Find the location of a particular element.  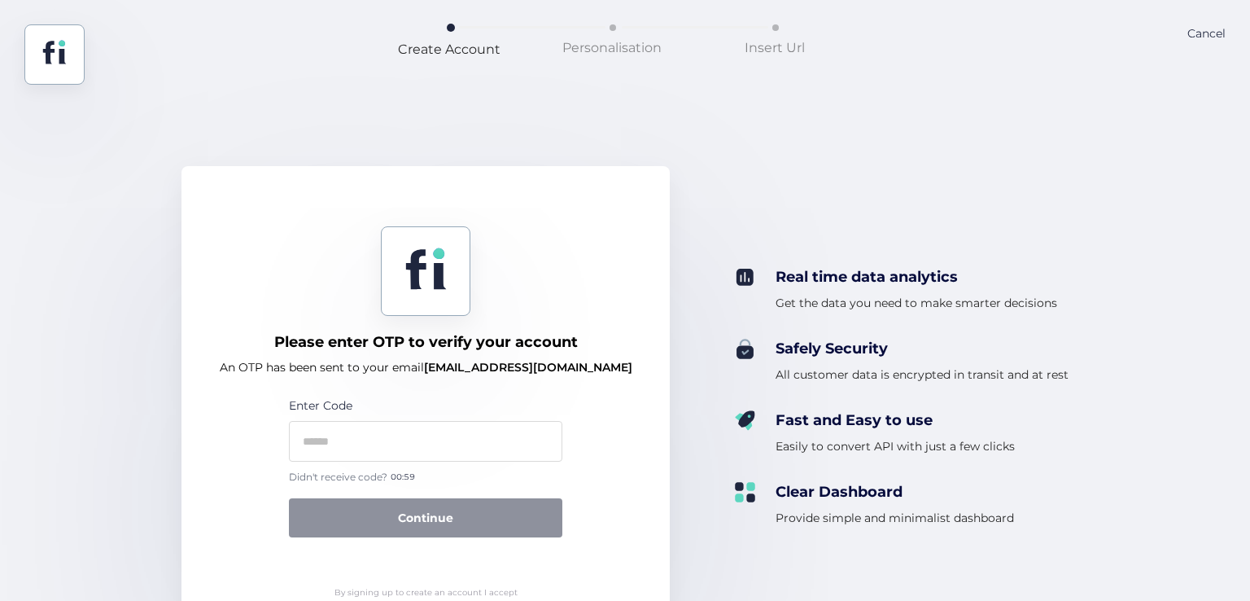

div: Create Account is located at coordinates (449, 49).